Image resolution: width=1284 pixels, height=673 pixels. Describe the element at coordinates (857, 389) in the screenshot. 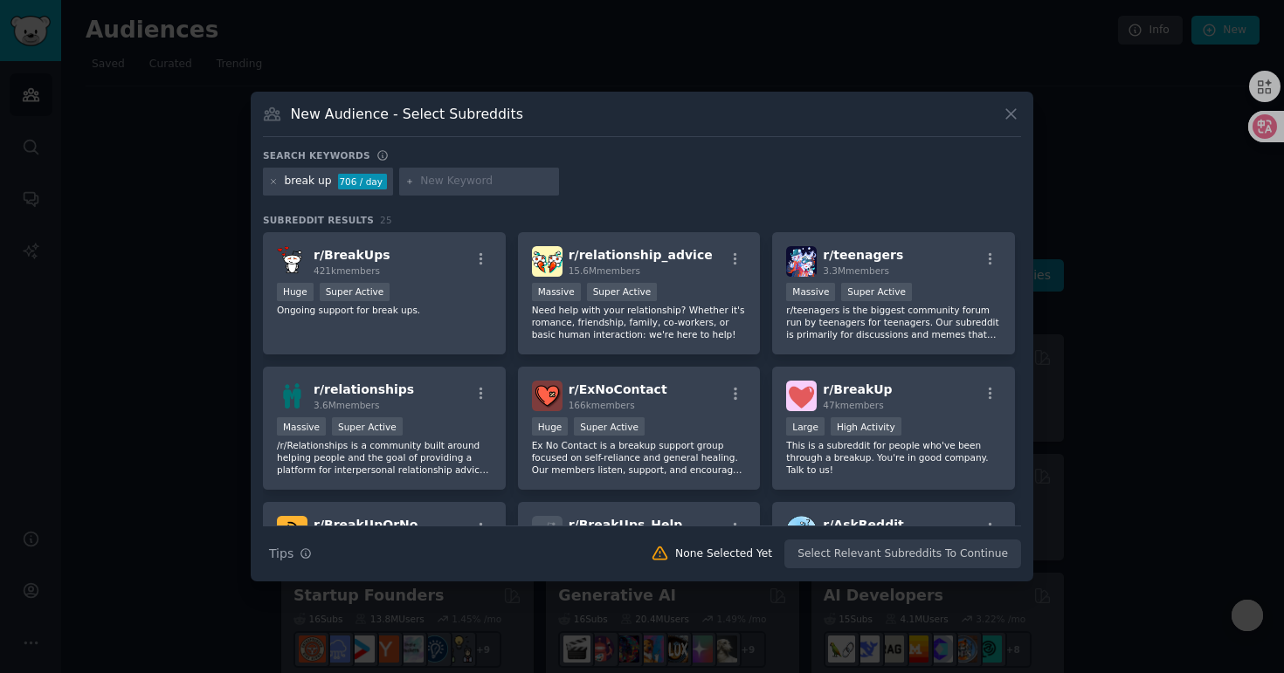

I see `span: r/ BreakUp` at that location.